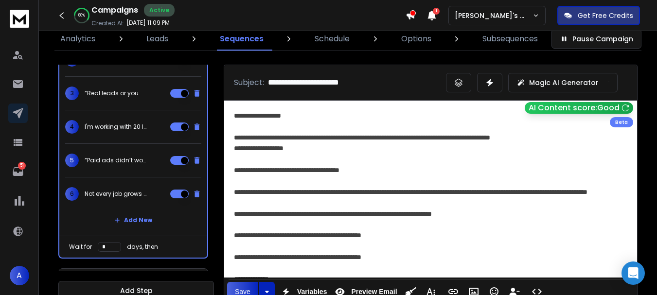 The width and height of the screenshot is (657, 295). Describe the element at coordinates (19, 276) in the screenshot. I see `button: A` at that location.